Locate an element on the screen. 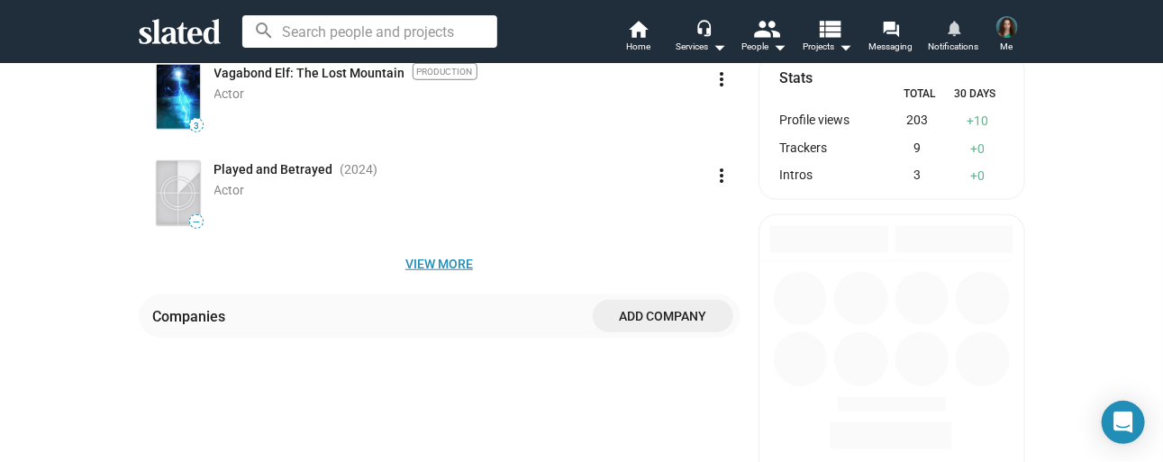  a: Notifications is located at coordinates (954, 38).